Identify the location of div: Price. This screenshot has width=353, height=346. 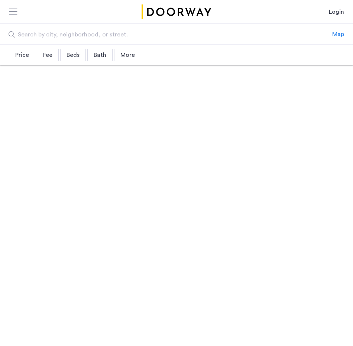
(22, 55).